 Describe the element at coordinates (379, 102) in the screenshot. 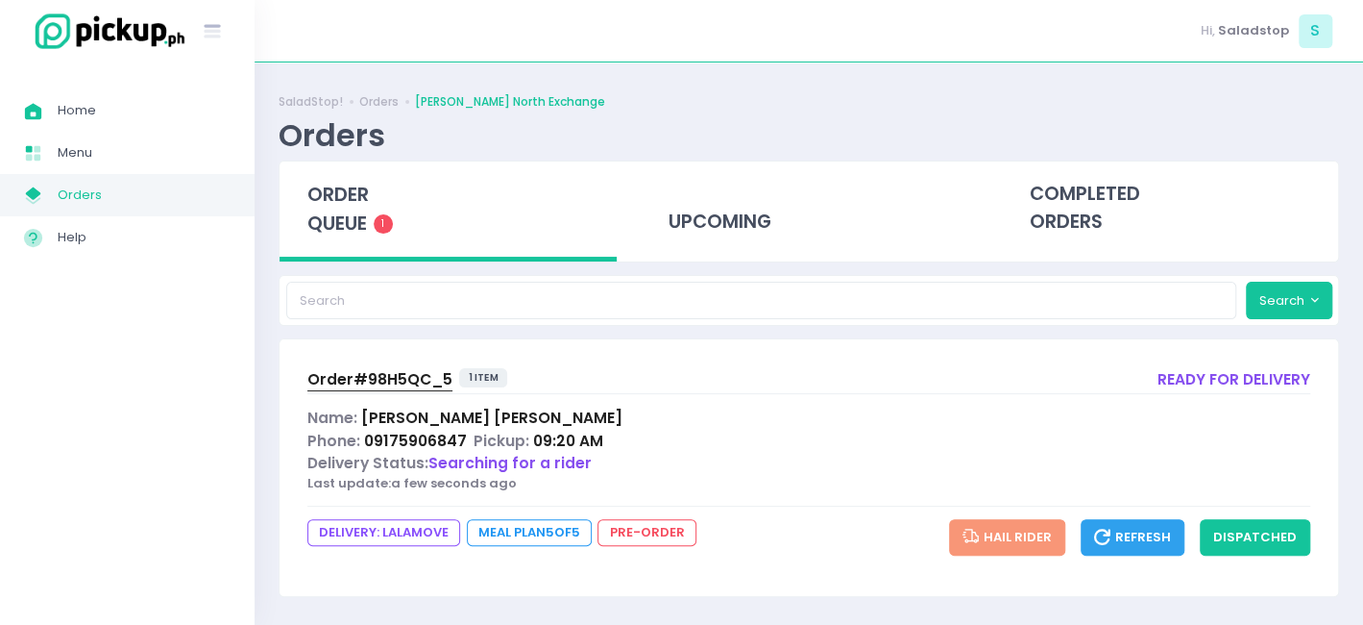

I see `a: Orders` at that location.